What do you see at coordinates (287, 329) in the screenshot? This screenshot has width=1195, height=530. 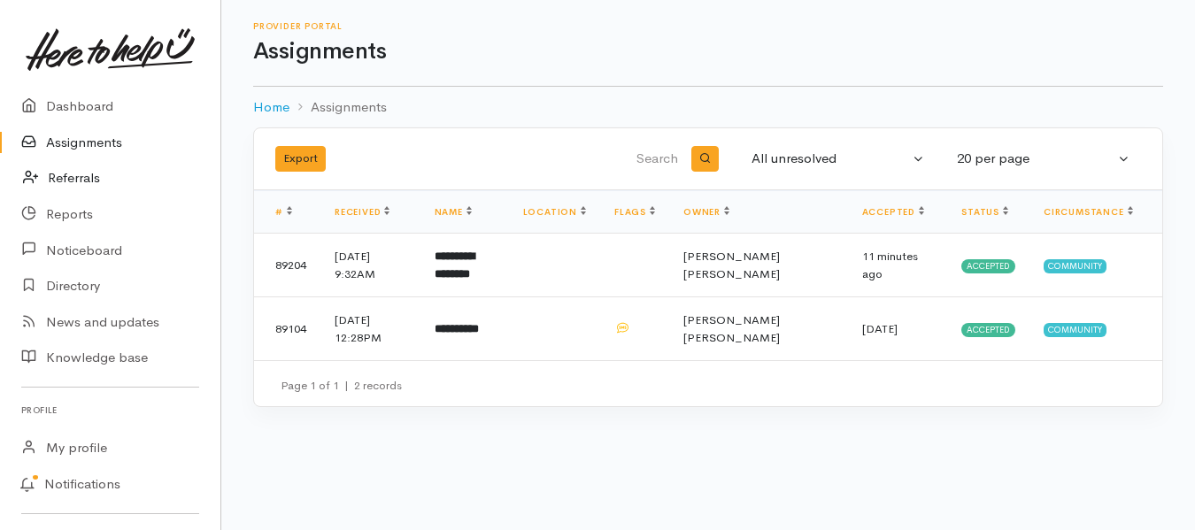 I see `td: 89104` at bounding box center [287, 329].